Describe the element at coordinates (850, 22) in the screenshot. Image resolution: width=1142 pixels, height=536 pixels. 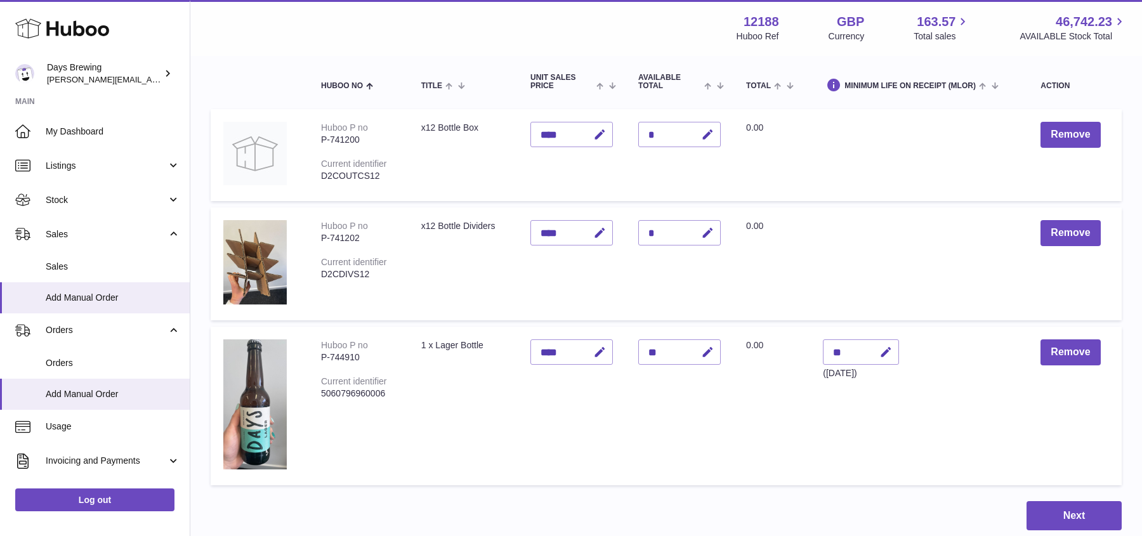
I see `strong: GBP` at that location.